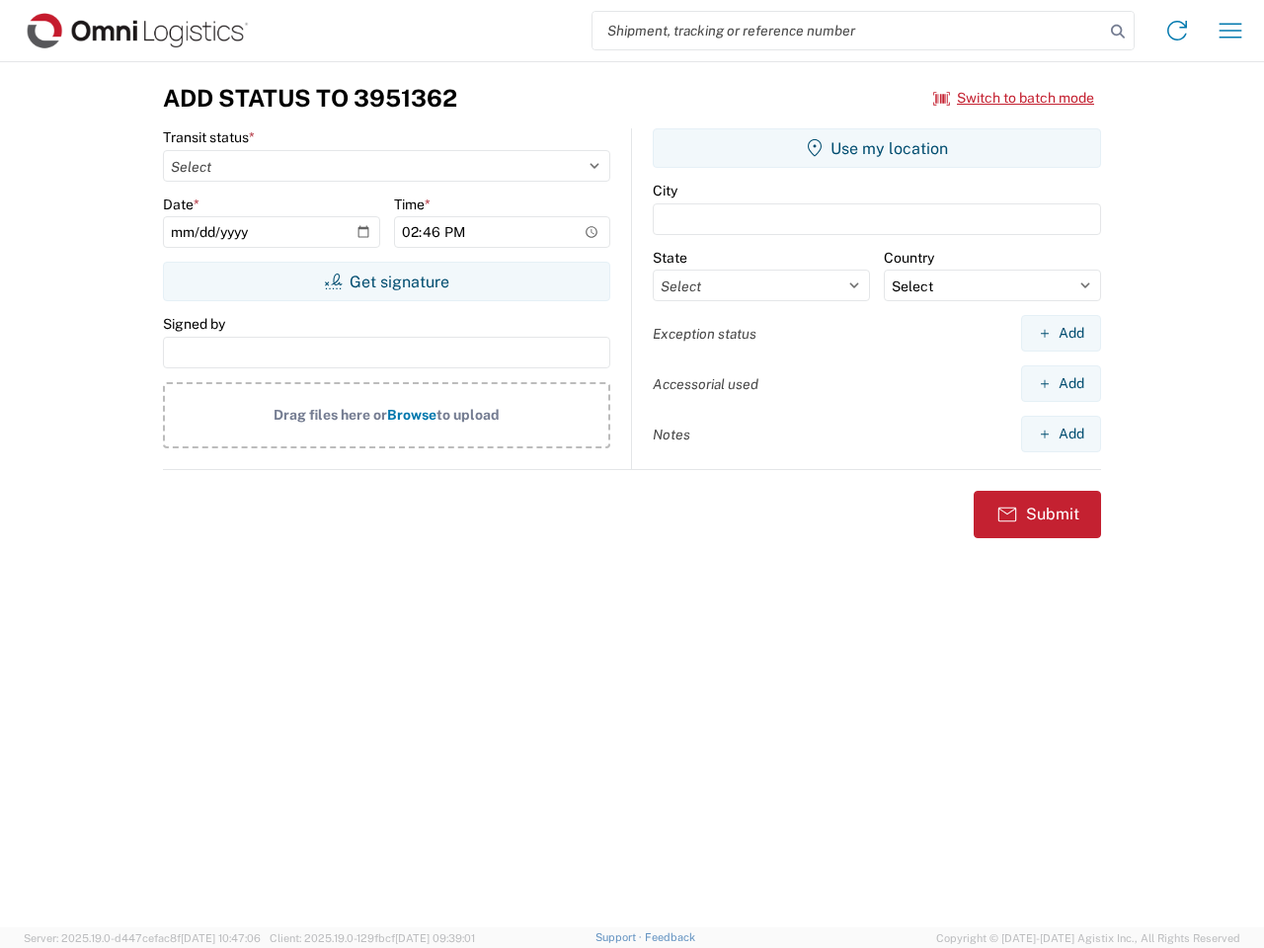 This screenshot has height=948, width=1264. What do you see at coordinates (208, 137) in the screenshot?
I see `label: Transit status` at bounding box center [208, 137].